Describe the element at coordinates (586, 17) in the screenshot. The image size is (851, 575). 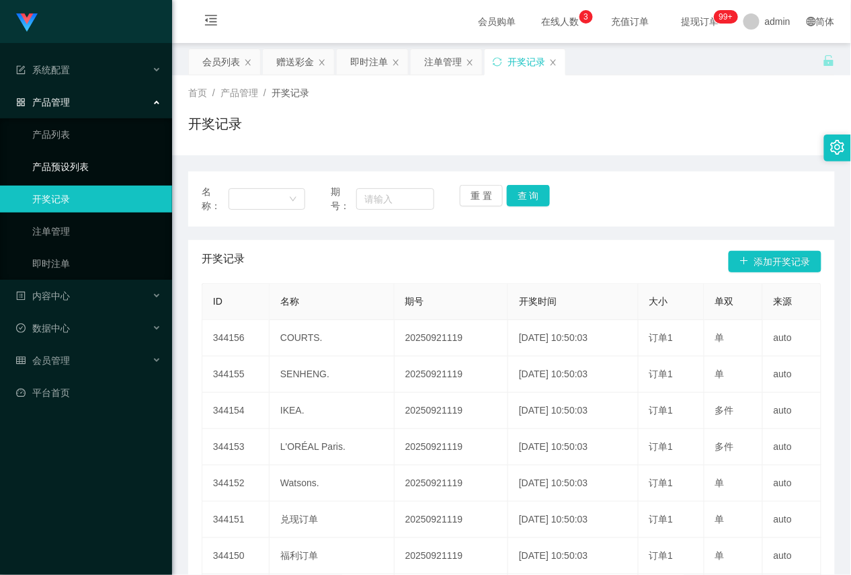
I see `p: 3` at that location.